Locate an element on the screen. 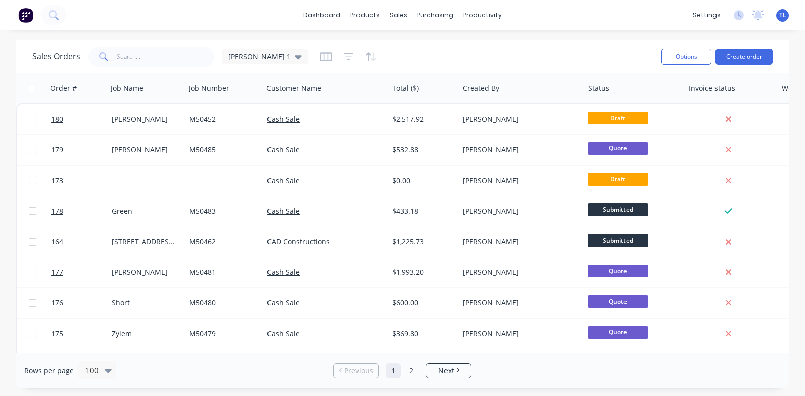 The height and width of the screenshot is (396, 805). div: $600.00 is located at coordinates (422, 303).